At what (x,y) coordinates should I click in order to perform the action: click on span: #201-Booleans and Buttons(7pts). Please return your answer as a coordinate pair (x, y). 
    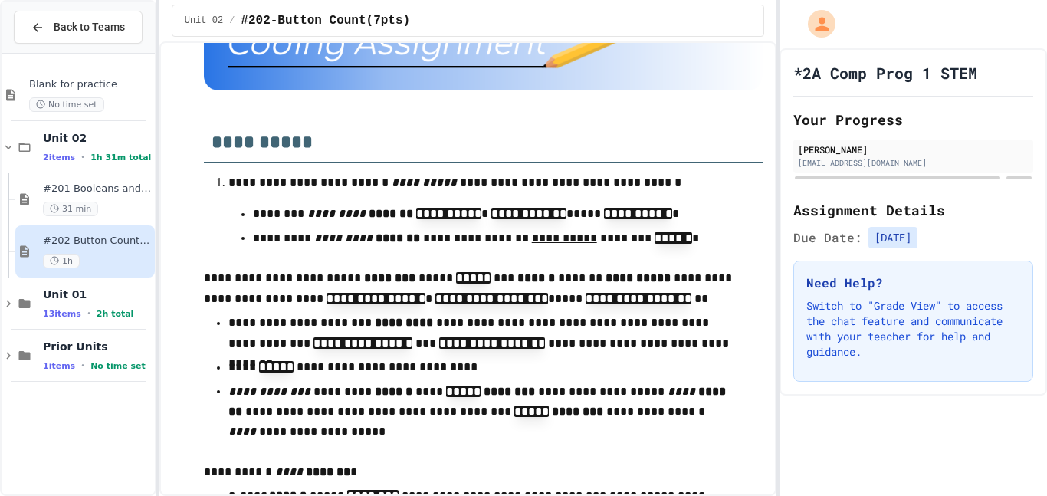
    Looking at the image, I should click on (97, 189).